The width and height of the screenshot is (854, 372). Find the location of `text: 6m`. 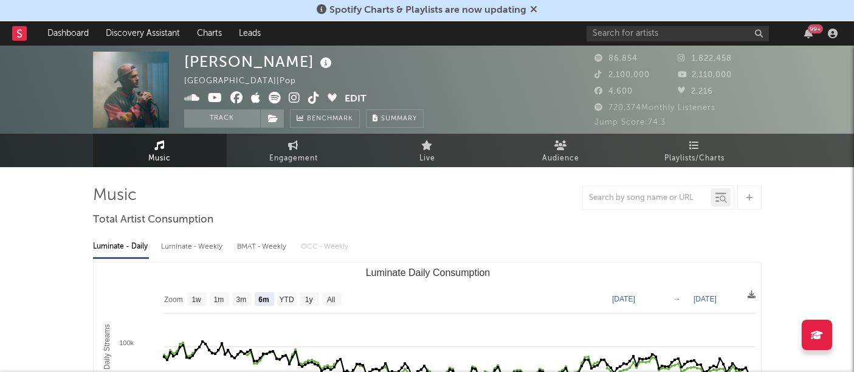

text: 6m is located at coordinates (263, 300).